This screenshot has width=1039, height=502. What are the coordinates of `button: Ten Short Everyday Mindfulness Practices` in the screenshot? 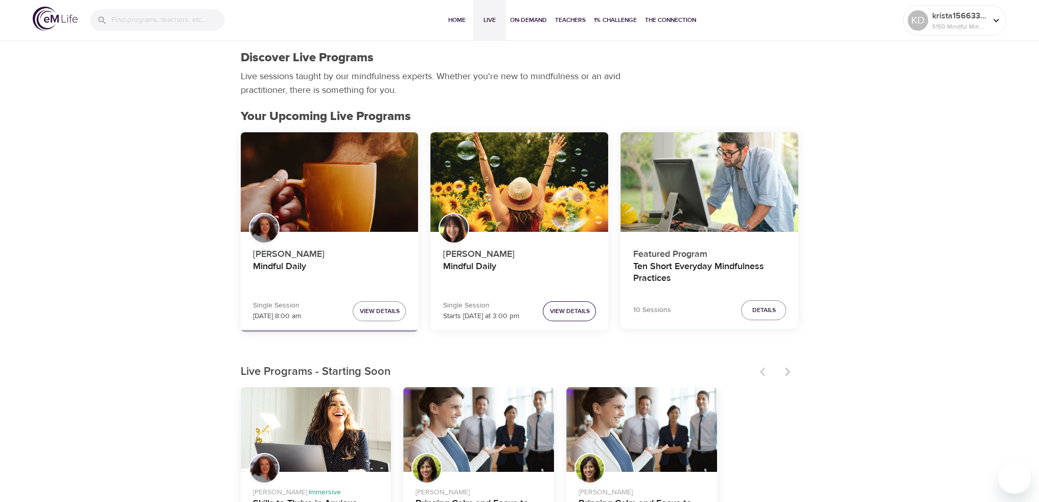 It's located at (709, 182).